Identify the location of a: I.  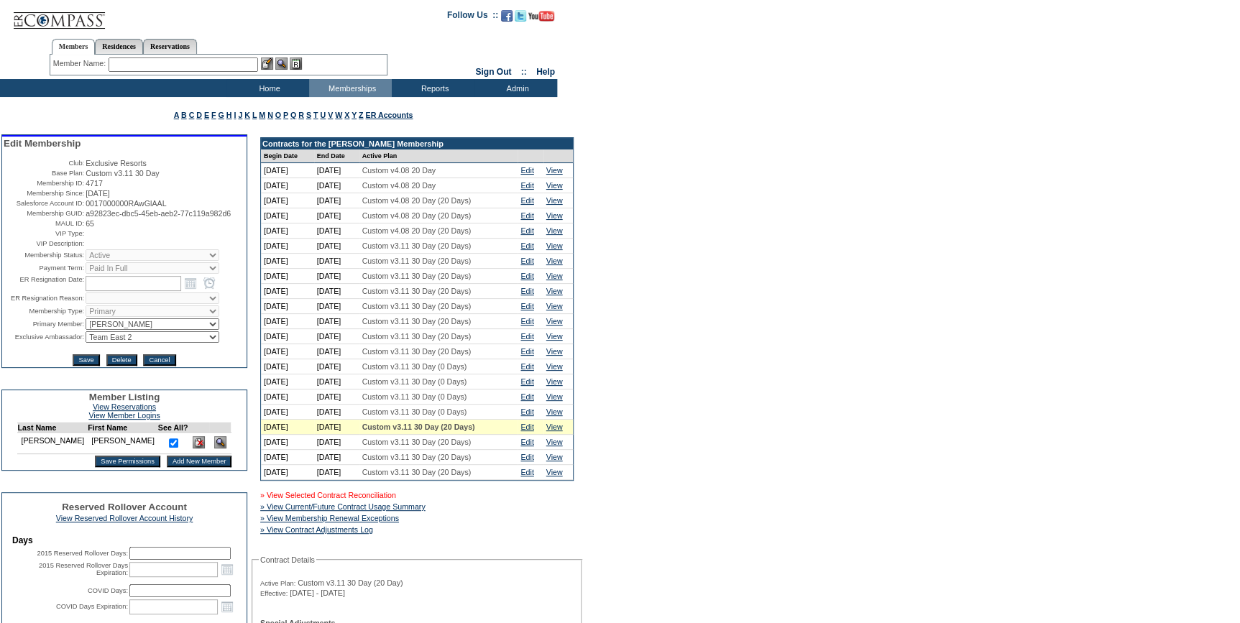
(234, 115).